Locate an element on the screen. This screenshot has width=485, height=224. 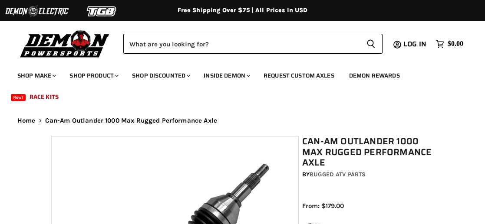
a: Shop Make is located at coordinates (36, 76).